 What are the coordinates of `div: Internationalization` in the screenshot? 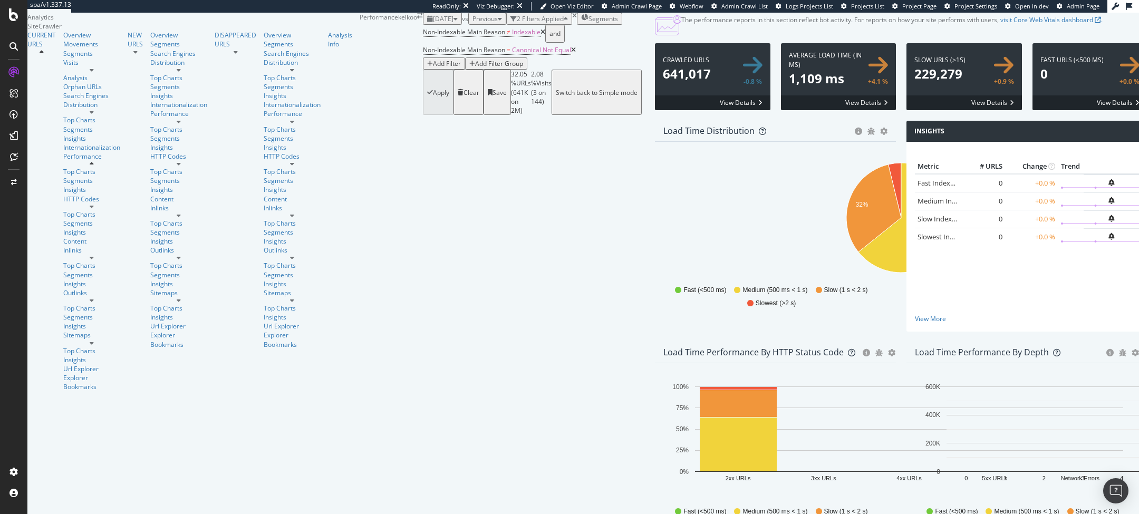 It's located at (92, 147).